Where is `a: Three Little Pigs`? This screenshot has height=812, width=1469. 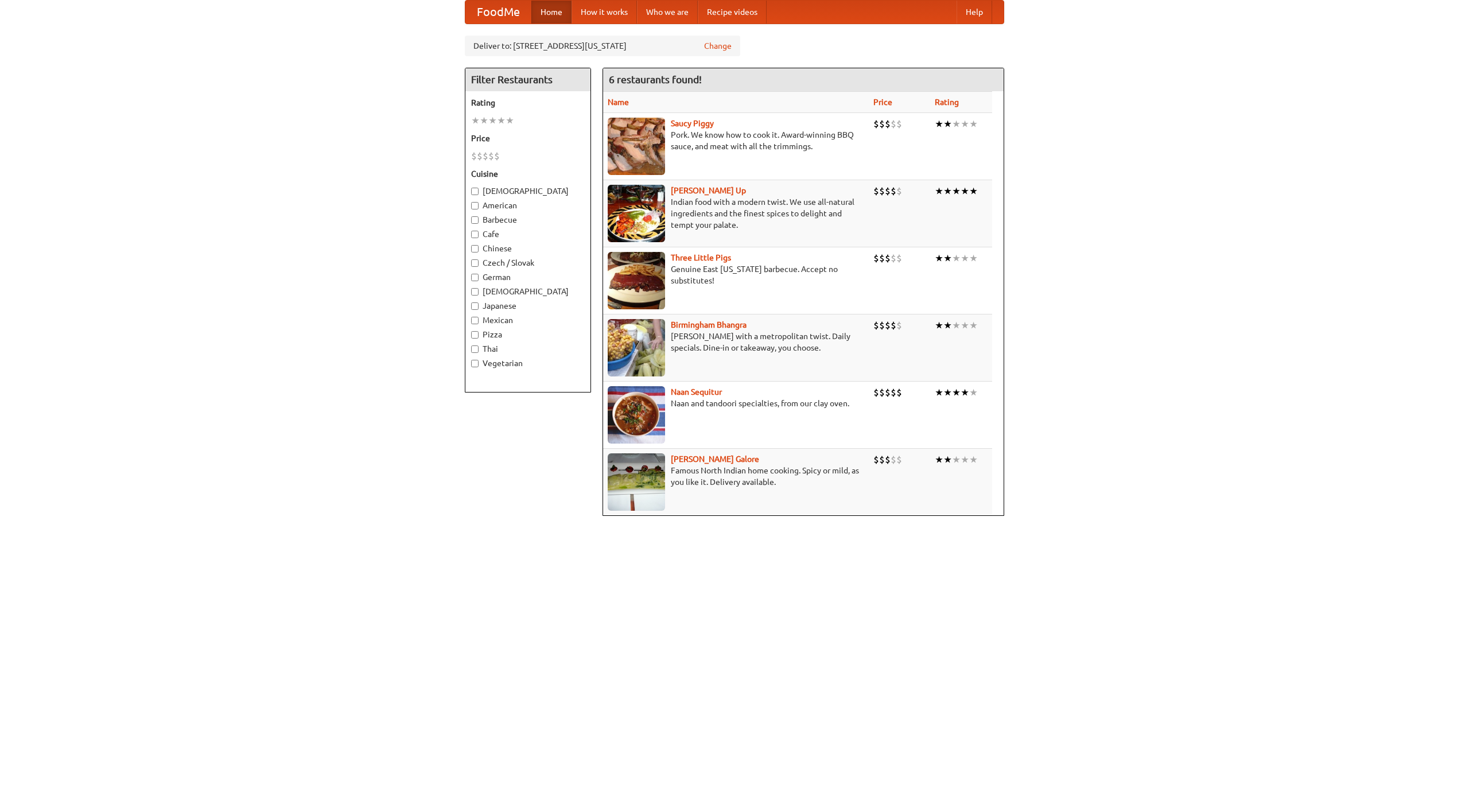 a: Three Little Pigs is located at coordinates (700, 258).